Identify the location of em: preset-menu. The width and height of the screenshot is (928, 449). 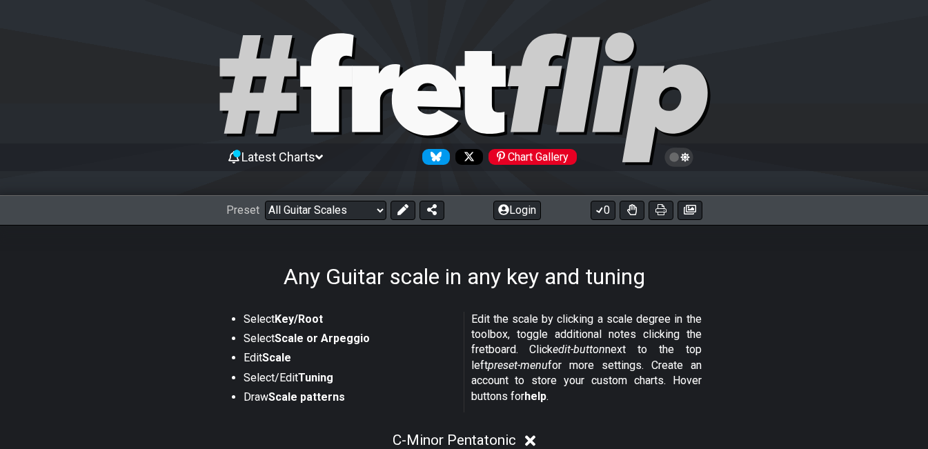
(517, 365).